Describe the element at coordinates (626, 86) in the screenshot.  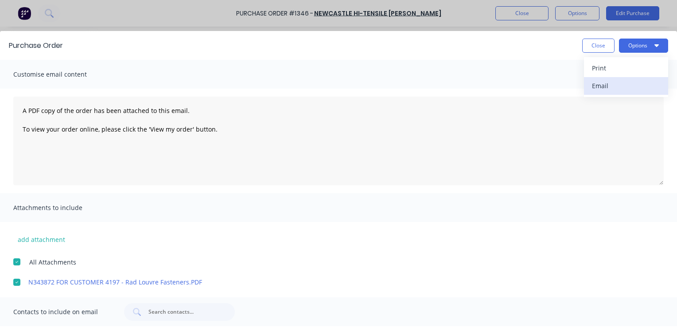
I see `div: Email` at that location.